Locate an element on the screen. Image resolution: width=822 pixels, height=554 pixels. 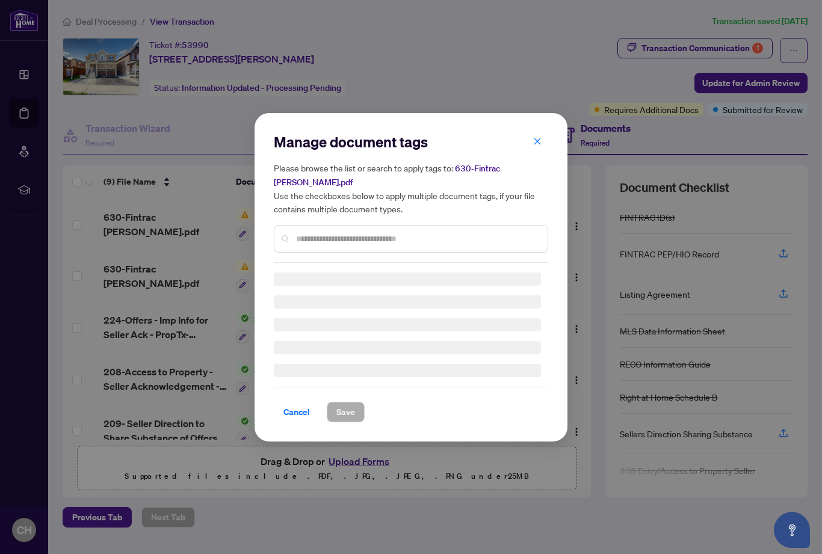
h2: Manage document tags is located at coordinates (411, 142).